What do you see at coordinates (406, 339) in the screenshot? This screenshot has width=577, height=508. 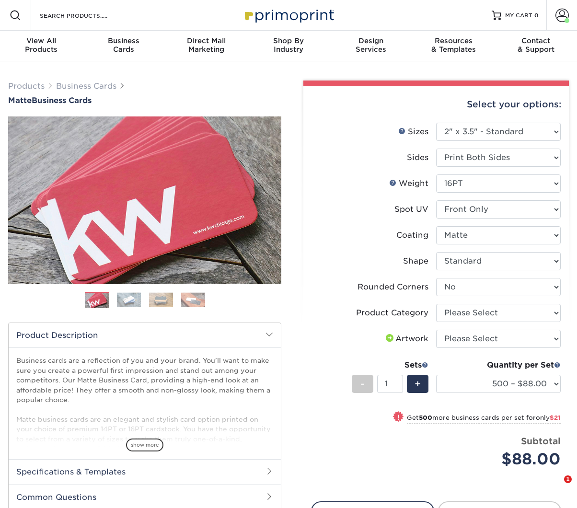 I see `div: Artwork` at bounding box center [406, 339].